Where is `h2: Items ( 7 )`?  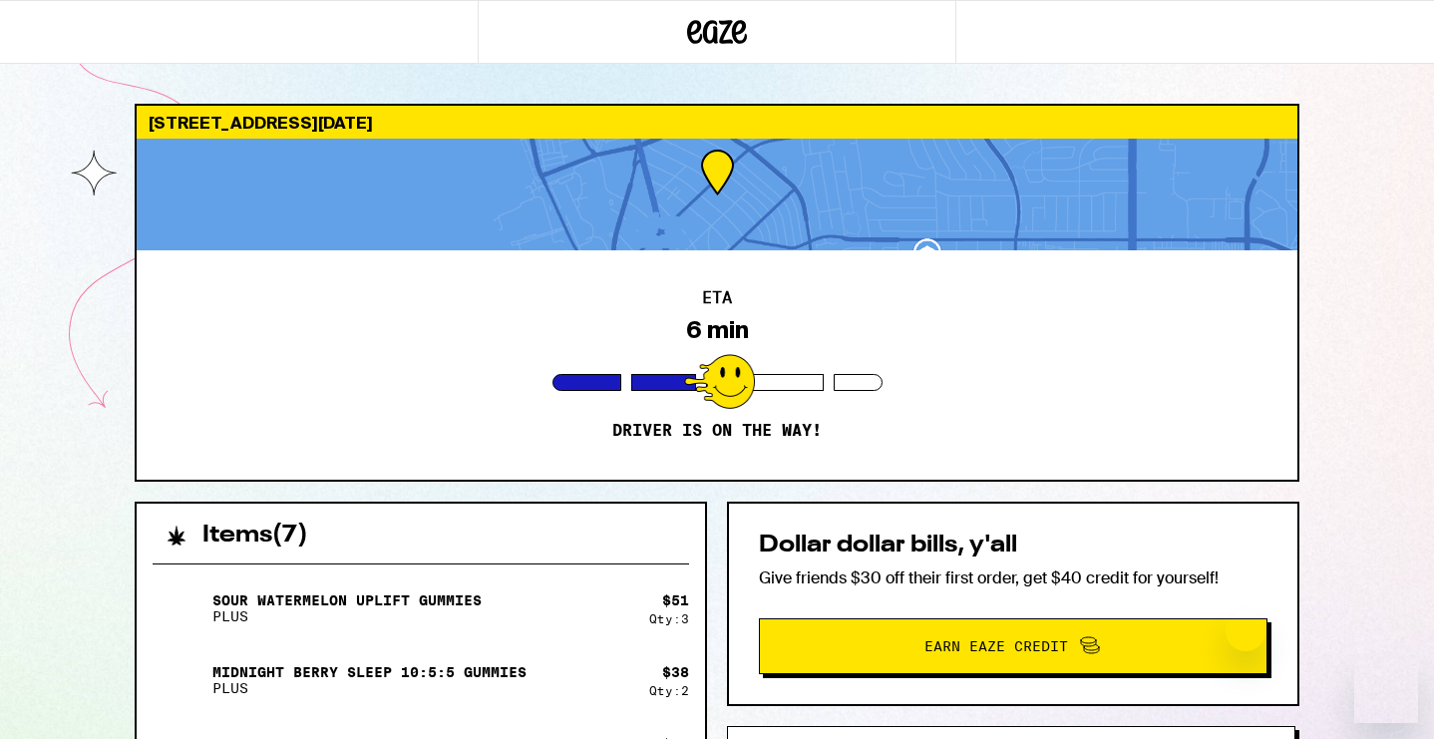
h2: Items ( 7 ) is located at coordinates (255, 536).